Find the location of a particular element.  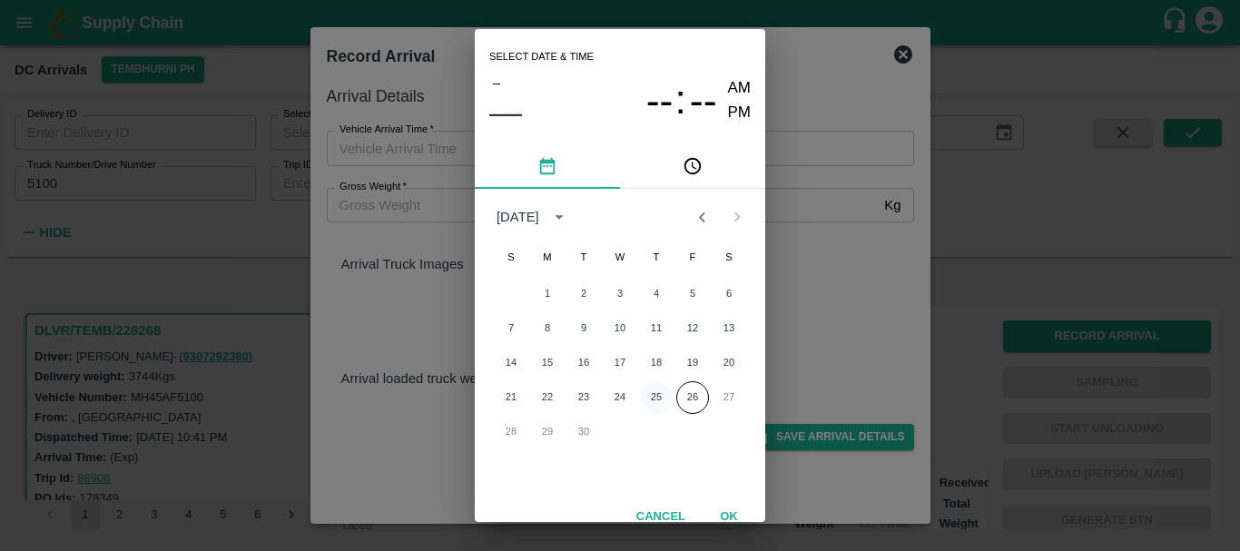

button: 1 is located at coordinates (547, 294).